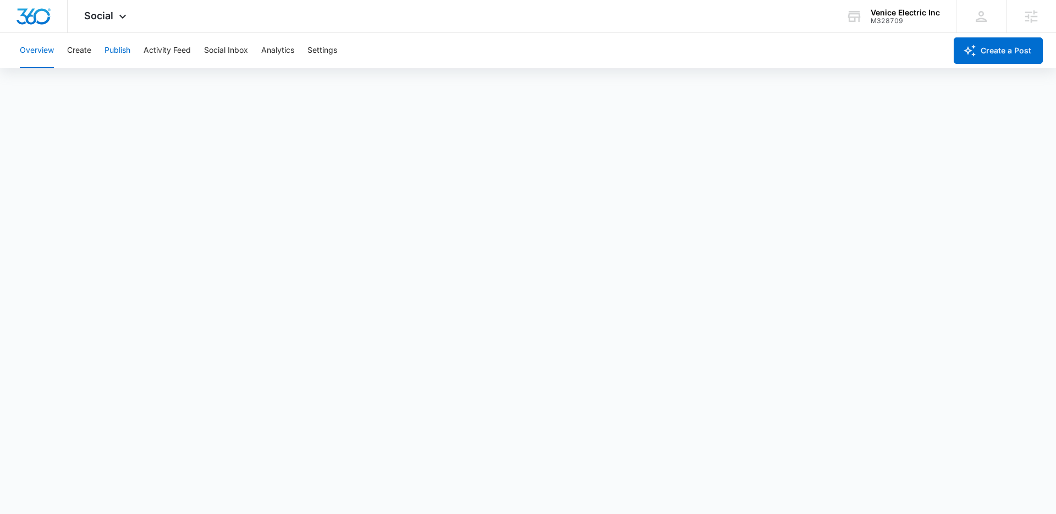  Describe the element at coordinates (79, 51) in the screenshot. I see `button: Create` at that location.